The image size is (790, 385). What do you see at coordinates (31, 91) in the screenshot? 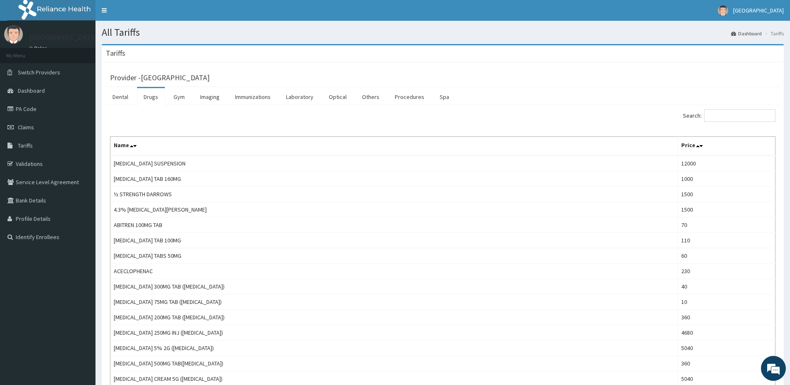
I see `span: Dashboard` at bounding box center [31, 91].